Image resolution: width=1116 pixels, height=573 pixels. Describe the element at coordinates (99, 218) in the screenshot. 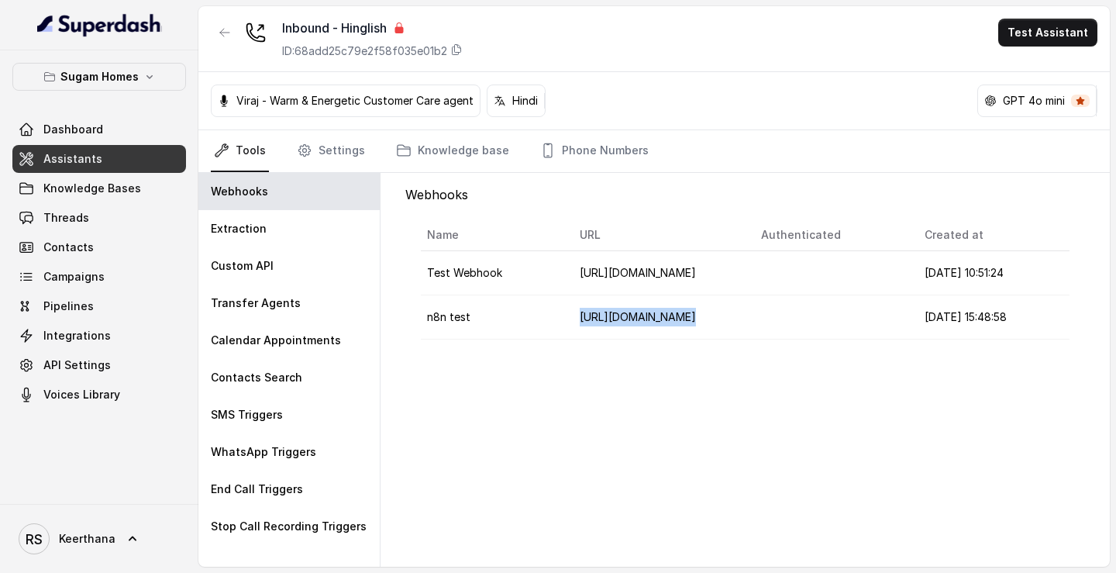

I see `a: Threads` at that location.